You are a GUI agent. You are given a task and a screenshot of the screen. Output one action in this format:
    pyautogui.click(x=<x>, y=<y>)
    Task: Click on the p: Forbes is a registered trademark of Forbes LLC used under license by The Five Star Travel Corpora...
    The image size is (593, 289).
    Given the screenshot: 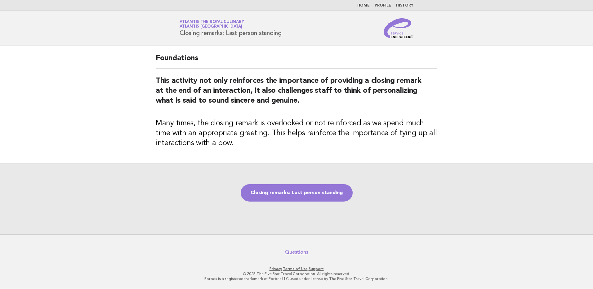 What is the action you would take?
    pyautogui.click(x=296, y=279)
    